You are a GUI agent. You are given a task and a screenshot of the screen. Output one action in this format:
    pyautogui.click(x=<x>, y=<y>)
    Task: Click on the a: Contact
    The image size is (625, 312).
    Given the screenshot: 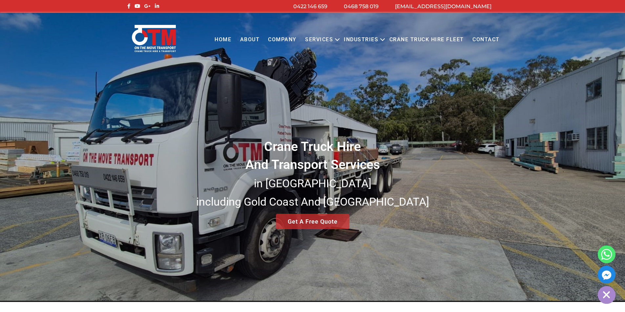 What is the action you would take?
    pyautogui.click(x=486, y=40)
    